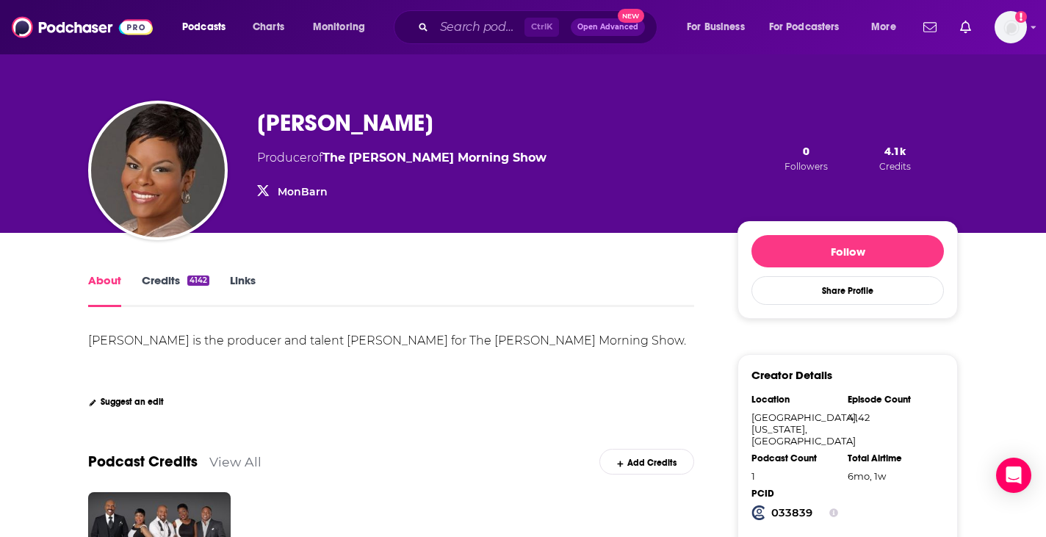 This screenshot has width=1046, height=537. I want to click on img: User Profile, so click(1011, 27).